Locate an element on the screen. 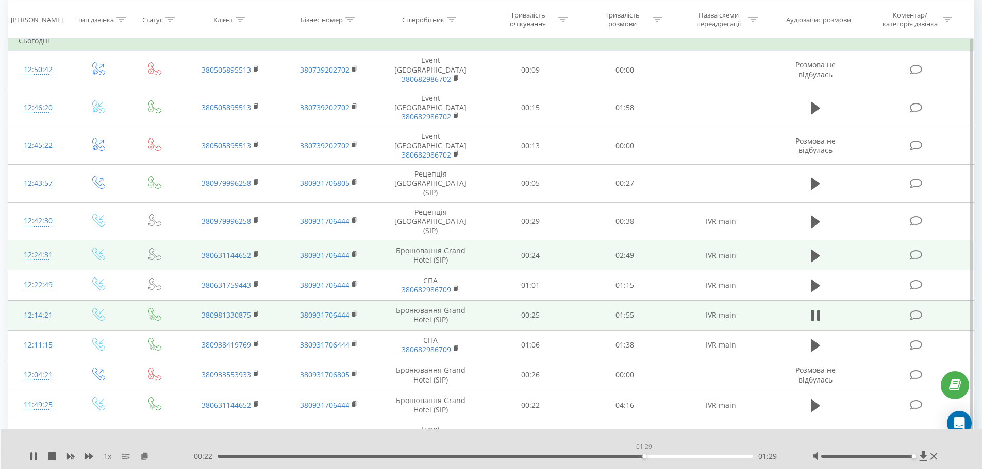 The image size is (982, 469). a: 380933553933 is located at coordinates (226, 375).